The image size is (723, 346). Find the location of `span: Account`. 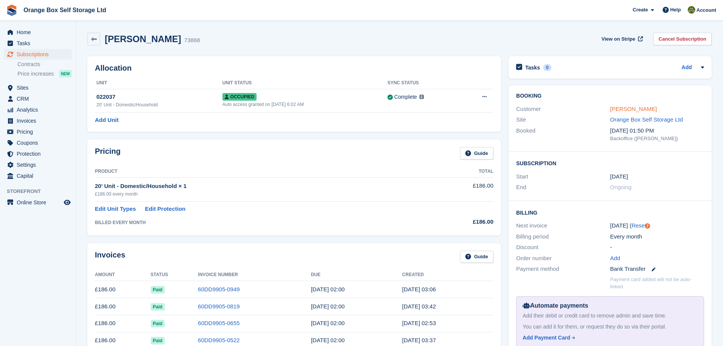

span: Account is located at coordinates (706, 10).